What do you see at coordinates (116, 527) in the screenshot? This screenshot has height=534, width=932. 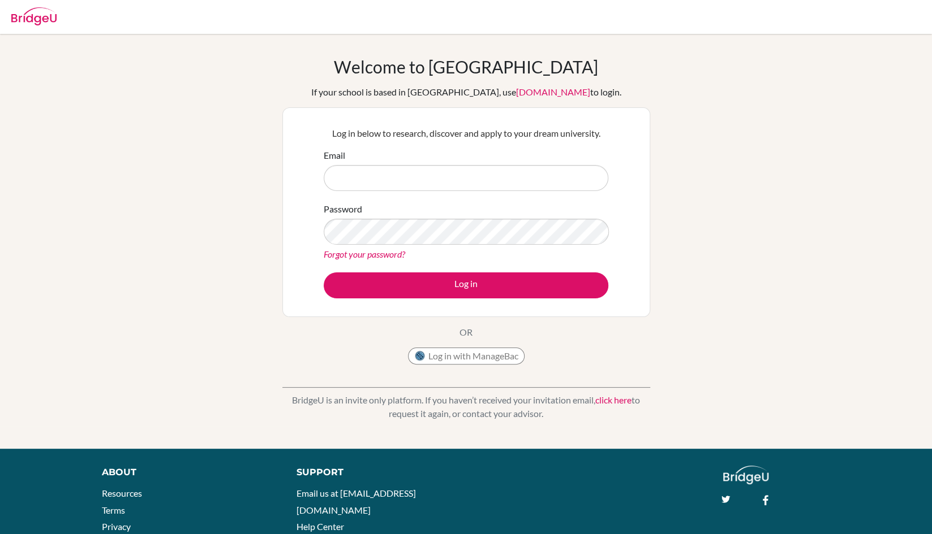 I see `a: Privacy` at bounding box center [116, 527].